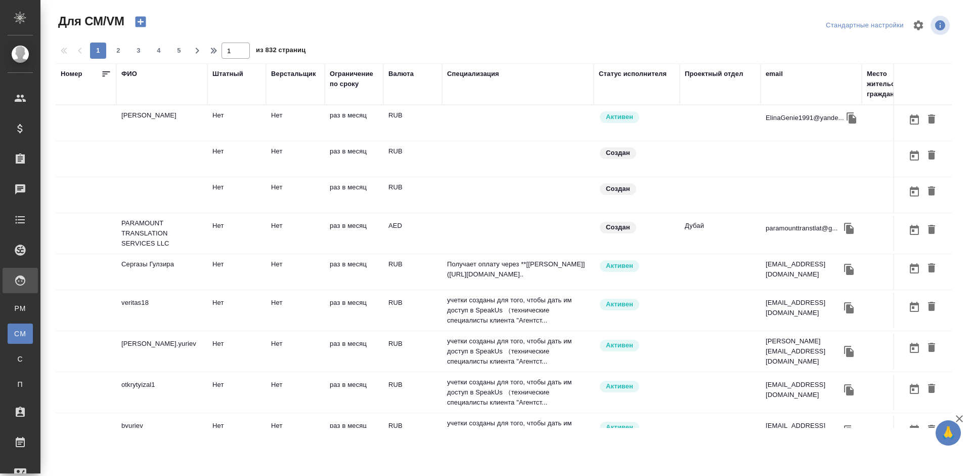 The height and width of the screenshot is (476, 971). What do you see at coordinates (473, 74) in the screenshot?
I see `div: Специализация` at bounding box center [473, 74].